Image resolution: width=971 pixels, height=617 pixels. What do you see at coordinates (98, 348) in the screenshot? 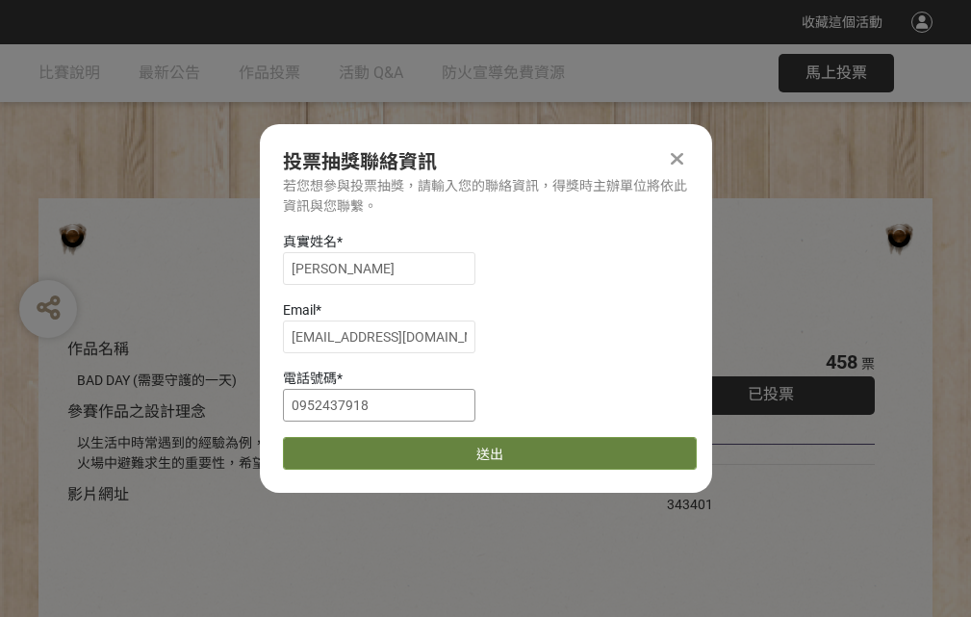
I see `span: 作品名稱` at bounding box center [98, 348].